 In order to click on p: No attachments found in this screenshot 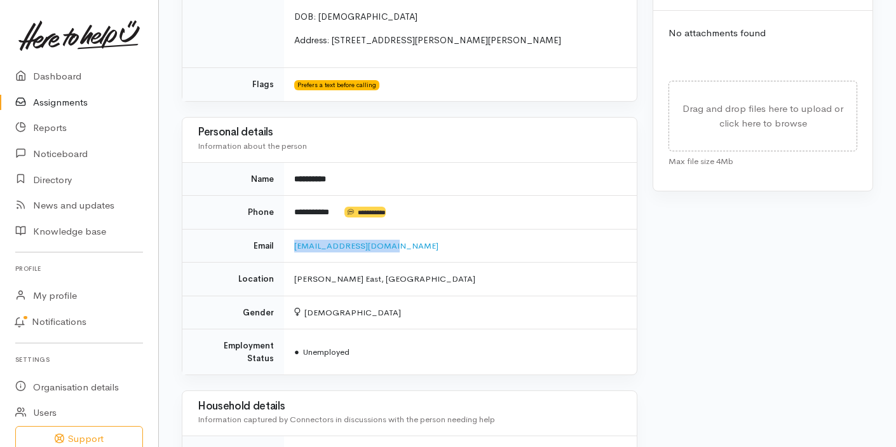, I will do `click(762, 33)`.